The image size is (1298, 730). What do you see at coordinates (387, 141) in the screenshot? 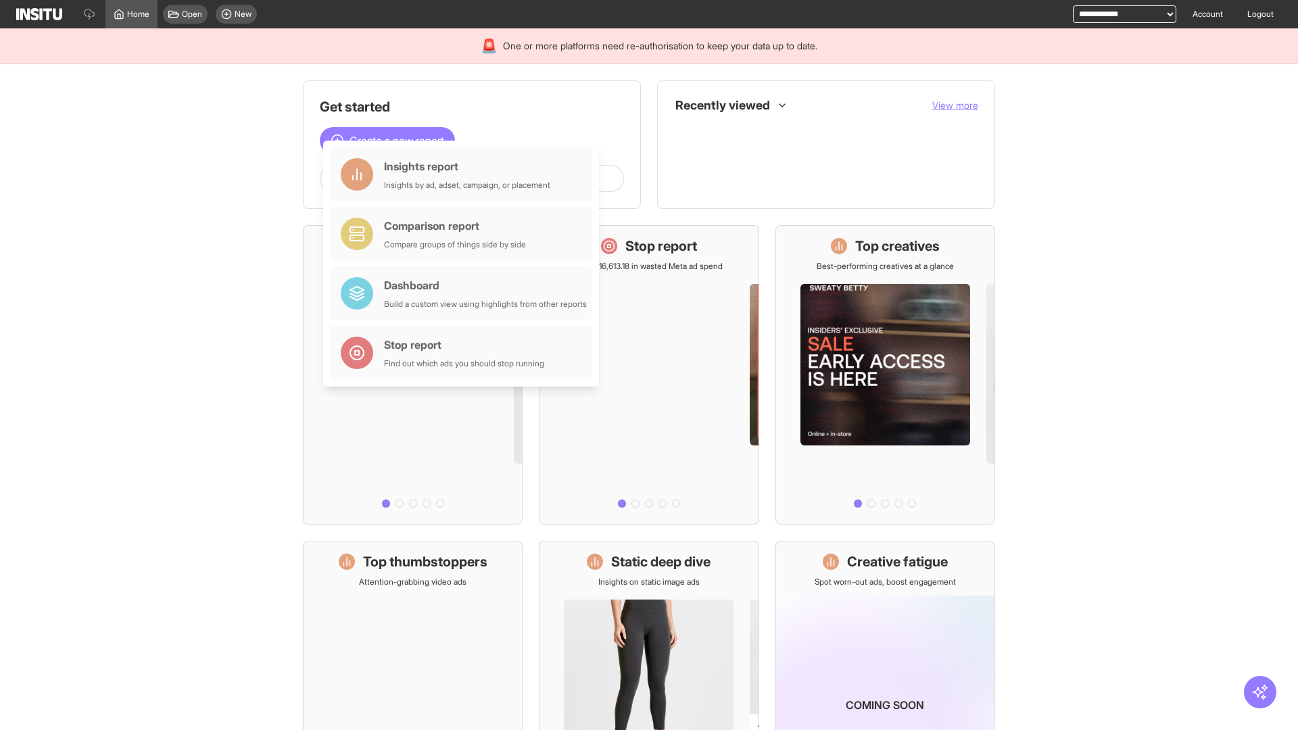
I see `button: Create a new report` at bounding box center [387, 141].